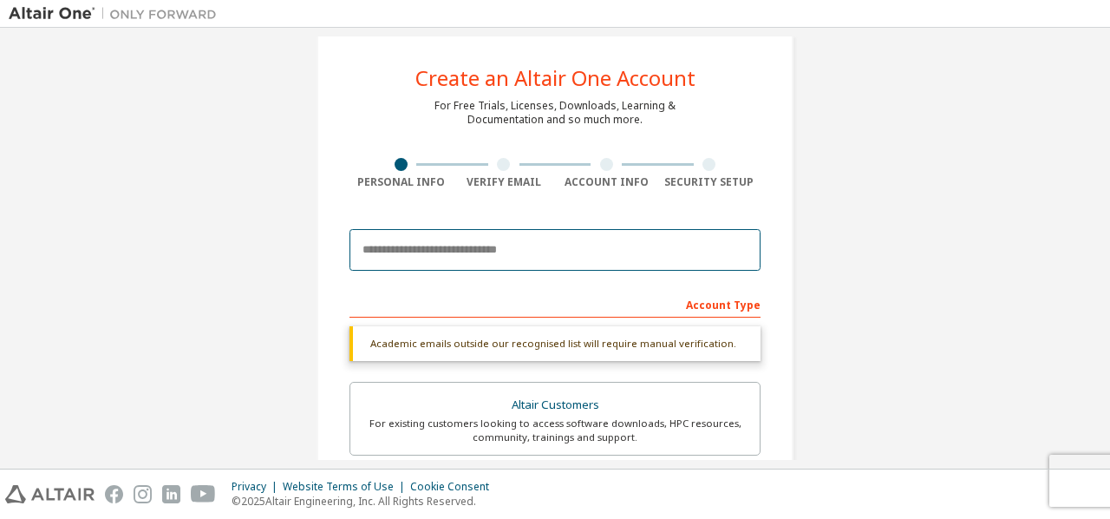 This screenshot has height=519, width=1110. What do you see at coordinates (555, 430) in the screenshot?
I see `div: For existing customers looking to access software downloads, HPC resources, community, trainings ...` at bounding box center [555, 430].